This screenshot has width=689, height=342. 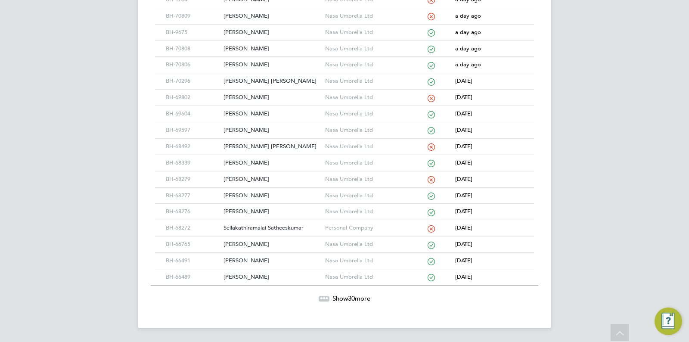 What do you see at coordinates (192, 195) in the screenshot?
I see `div: BH-68277` at bounding box center [192, 195].